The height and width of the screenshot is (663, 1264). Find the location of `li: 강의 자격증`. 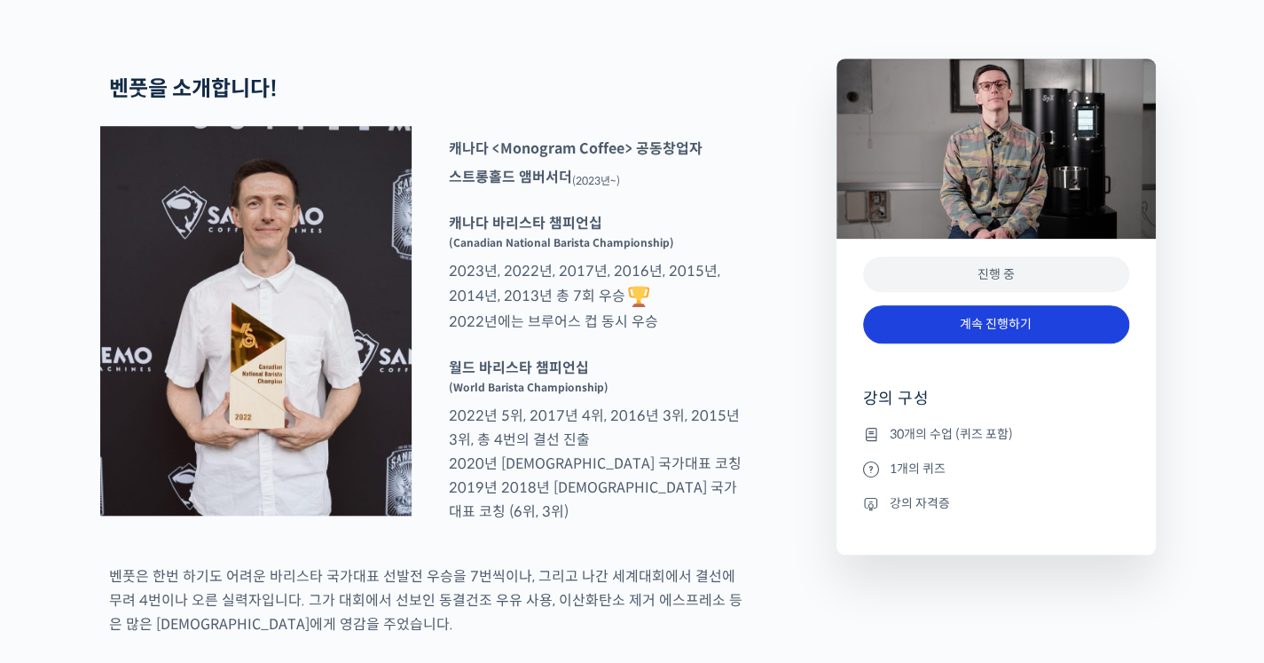

li: 강의 자격증 is located at coordinates (996, 503).